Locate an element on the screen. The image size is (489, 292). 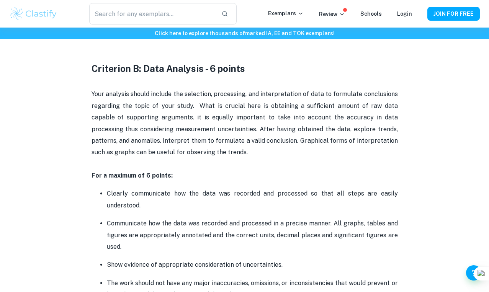
button: Help and Feedback is located at coordinates (474, 273).